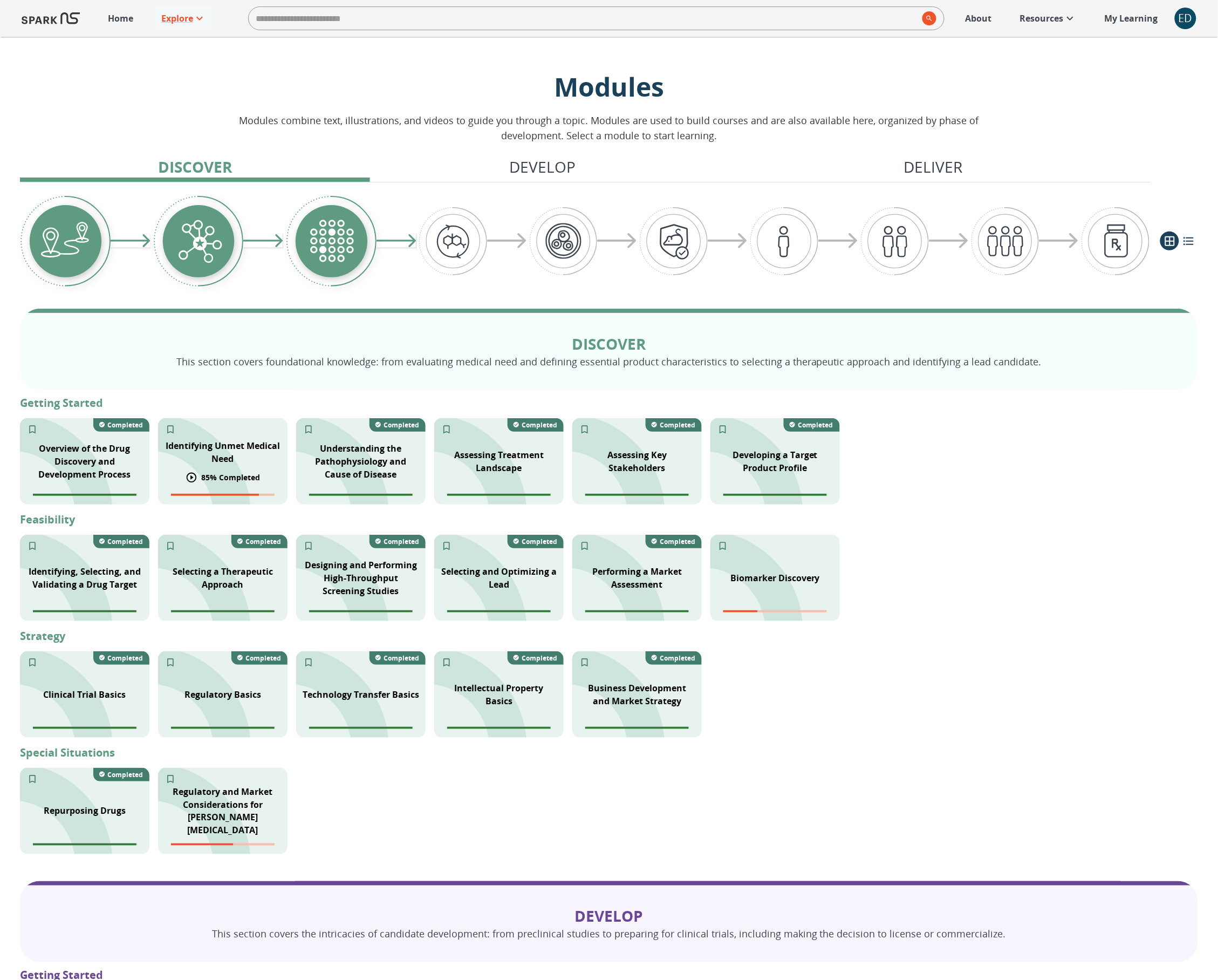  What do you see at coordinates (609, 636) in the screenshot?
I see `p: Strategy` at bounding box center [609, 636].